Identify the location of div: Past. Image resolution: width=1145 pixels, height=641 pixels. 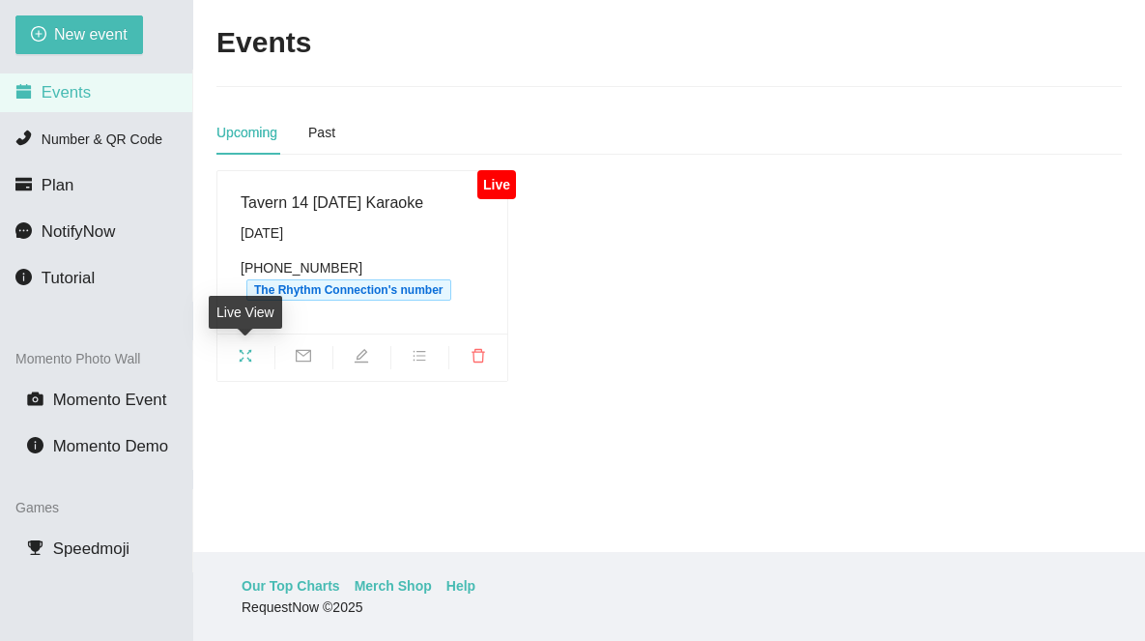
(322, 132).